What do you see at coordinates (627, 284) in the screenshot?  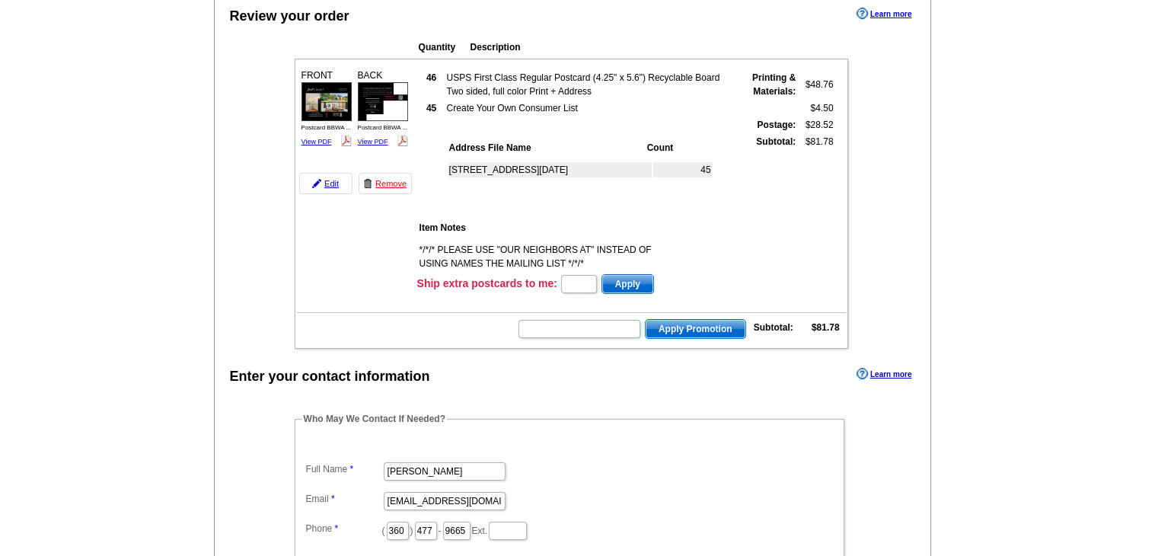 I see `span: Apply` at bounding box center [627, 284].